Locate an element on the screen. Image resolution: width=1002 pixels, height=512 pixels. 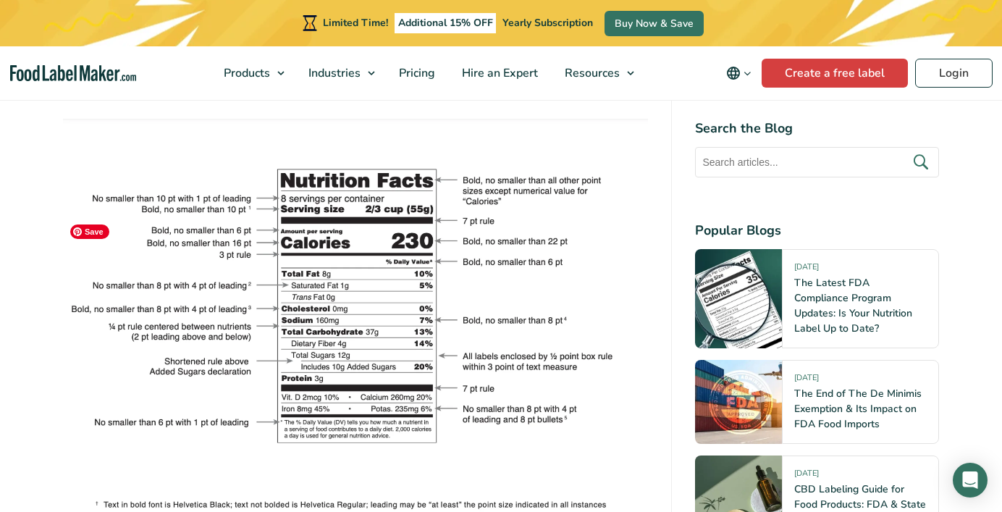
span: Yearly Subscription is located at coordinates (547, 22).